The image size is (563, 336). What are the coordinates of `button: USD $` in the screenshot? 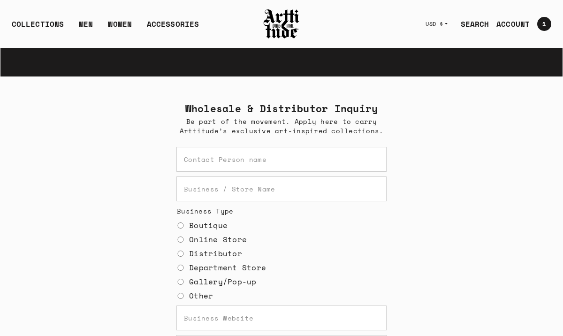 It's located at (436, 24).